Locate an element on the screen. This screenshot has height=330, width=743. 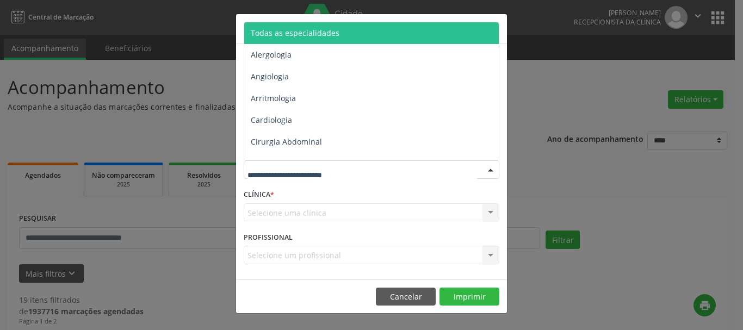
span: Angiologia is located at coordinates (270, 76).